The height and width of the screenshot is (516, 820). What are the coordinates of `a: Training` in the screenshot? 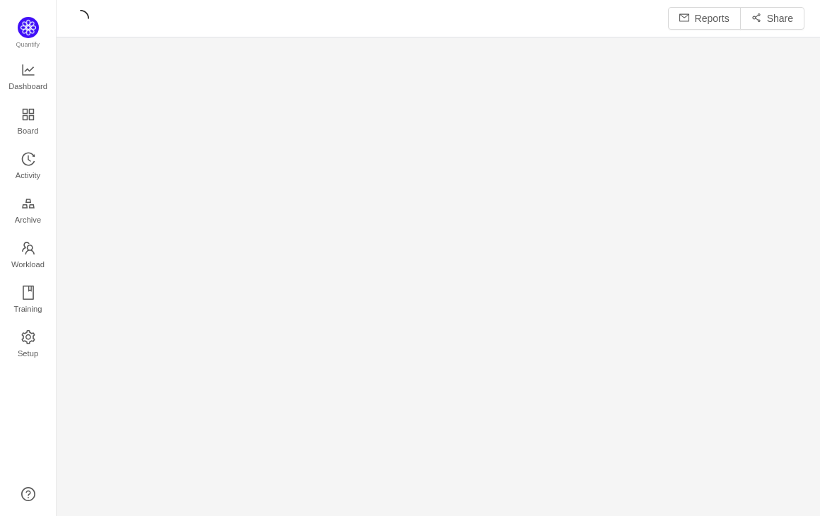 It's located at (28, 301).